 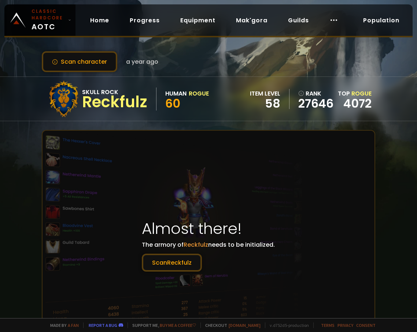 I want to click on a: Classic HardcoreAOTC, so click(x=40, y=20).